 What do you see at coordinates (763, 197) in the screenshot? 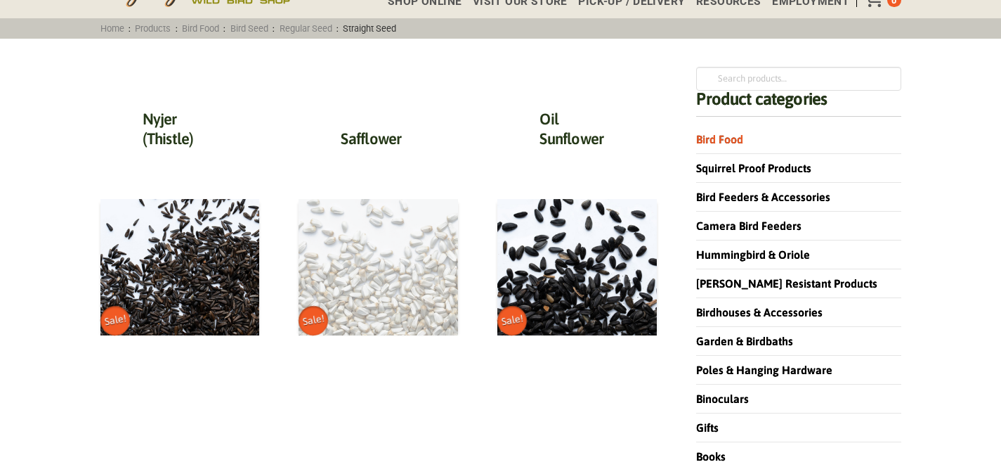
I see `a: Bird Feeders & Accessories` at bounding box center [763, 197].